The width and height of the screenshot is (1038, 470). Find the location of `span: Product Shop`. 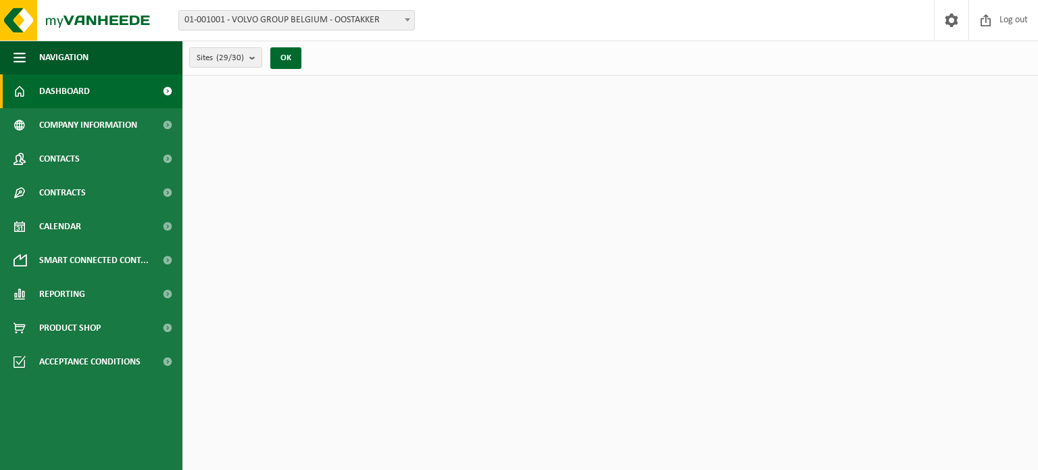

span: Product Shop is located at coordinates (70, 328).